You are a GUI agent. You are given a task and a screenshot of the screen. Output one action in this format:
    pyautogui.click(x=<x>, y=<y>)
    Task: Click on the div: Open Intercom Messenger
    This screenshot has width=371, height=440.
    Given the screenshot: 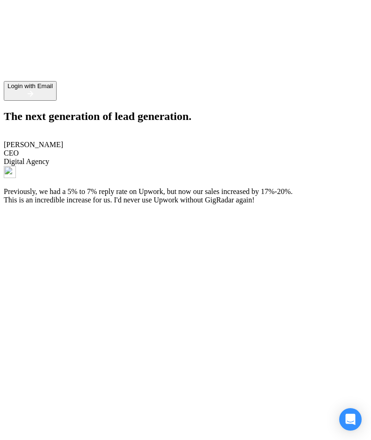 What is the action you would take?
    pyautogui.click(x=351, y=419)
    